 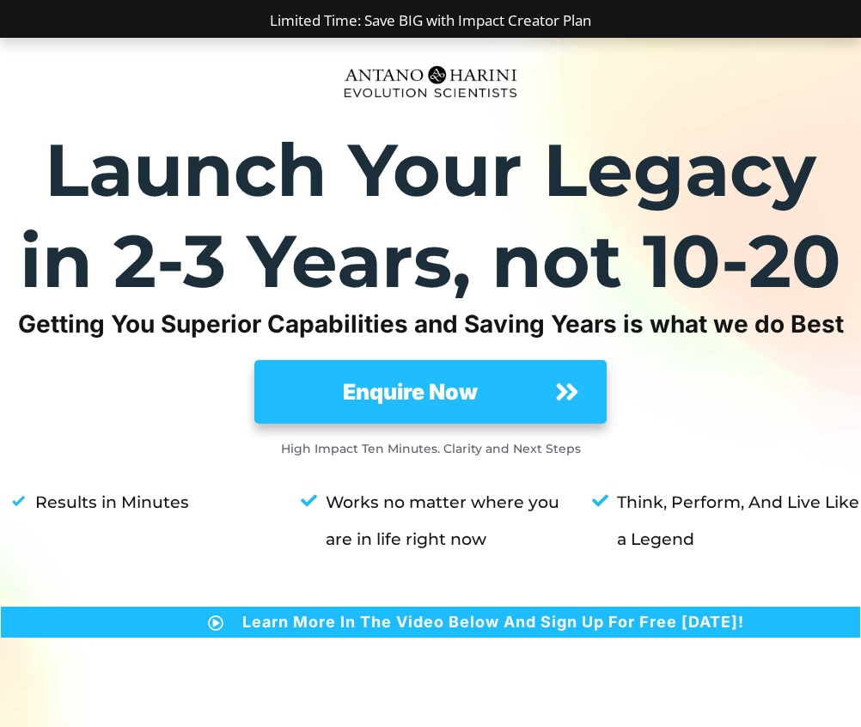 I want to click on strong: Getting You Superior Capabilities and Saving Years is what we do Best, so click(x=430, y=324).